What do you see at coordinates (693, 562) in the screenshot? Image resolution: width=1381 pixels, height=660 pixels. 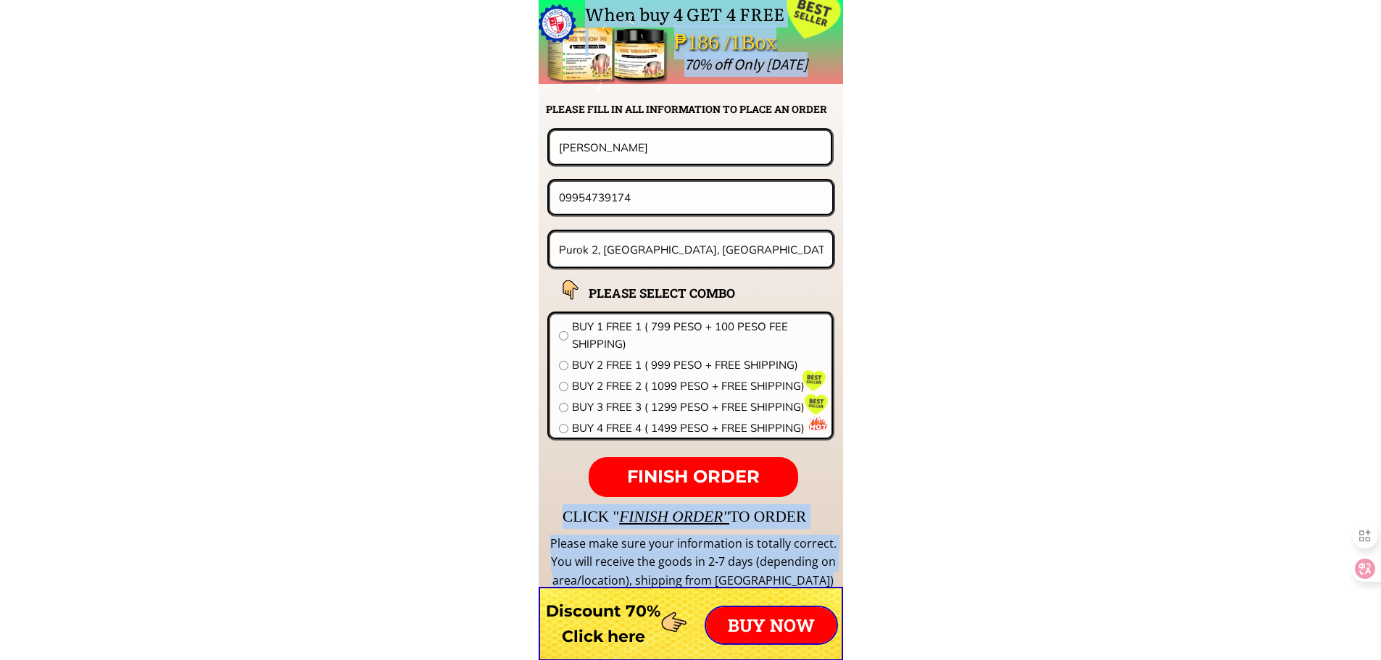 I see `div: Please make sure your information is totally correct. You will receive the goods in 2-7 days (dep...` at bounding box center [693, 562].